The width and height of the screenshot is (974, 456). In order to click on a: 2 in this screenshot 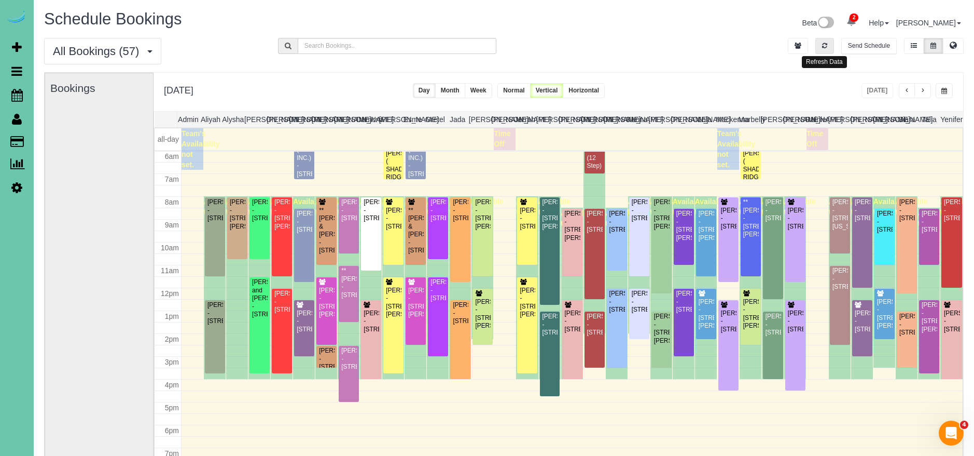, I will do `click(851, 22)`.